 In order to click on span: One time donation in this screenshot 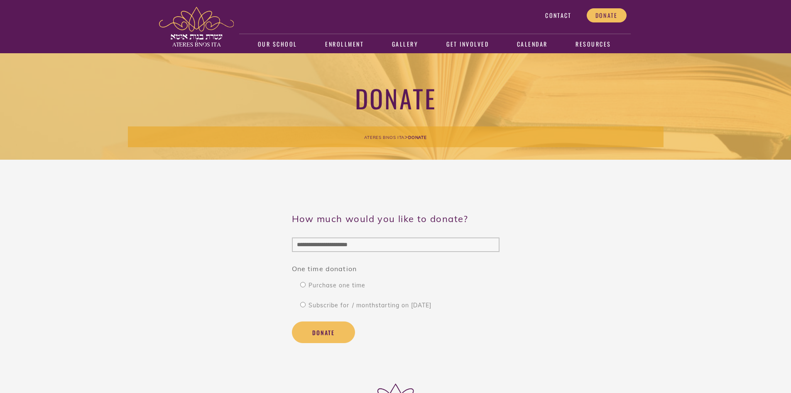, I will do `click(324, 268)`.